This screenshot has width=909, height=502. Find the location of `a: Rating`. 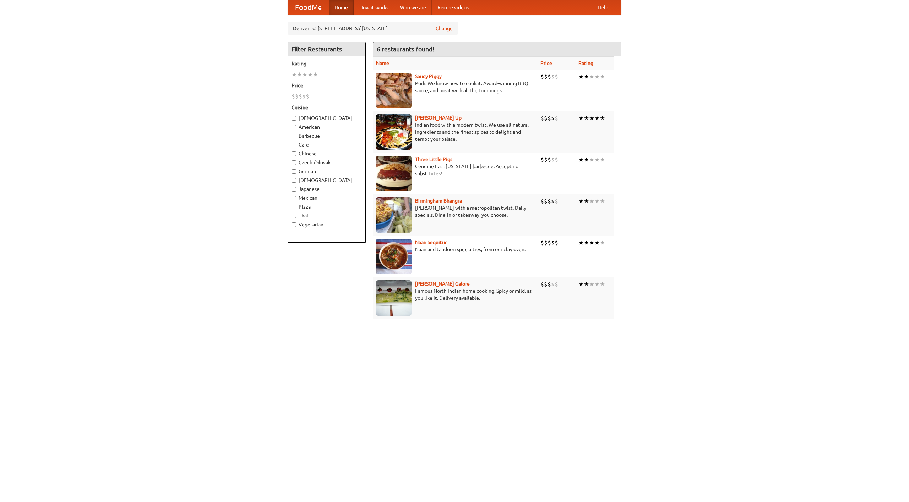

a: Rating is located at coordinates (586, 63).